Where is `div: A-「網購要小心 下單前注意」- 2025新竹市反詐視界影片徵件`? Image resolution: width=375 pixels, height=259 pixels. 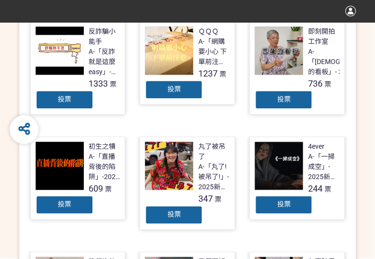 div: A-「網購要小心 下單前注意」- 2025新竹市反詐視界影片徵件 is located at coordinates (214, 52).